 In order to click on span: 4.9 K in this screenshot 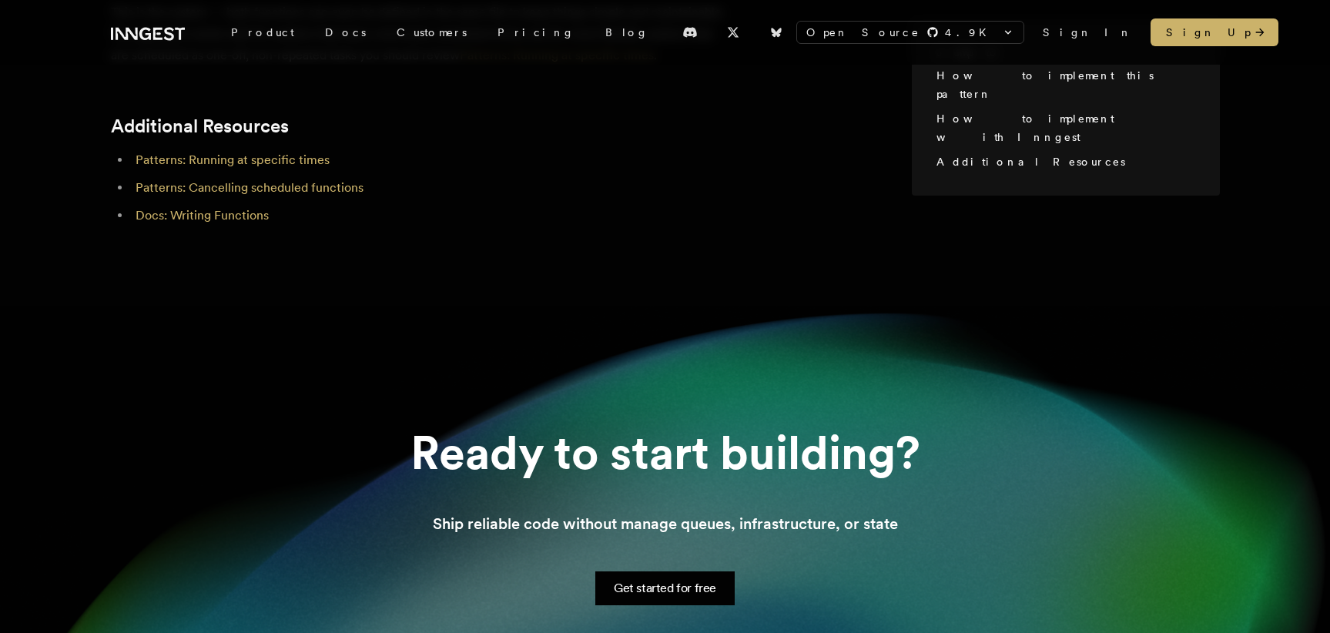, I will do `click(970, 32)`.